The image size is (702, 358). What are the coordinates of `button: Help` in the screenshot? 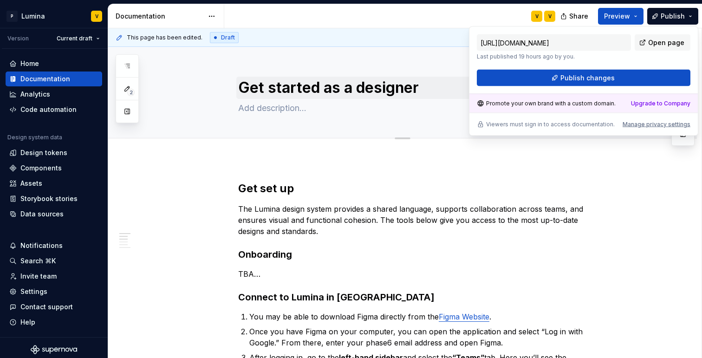 It's located at (54, 322).